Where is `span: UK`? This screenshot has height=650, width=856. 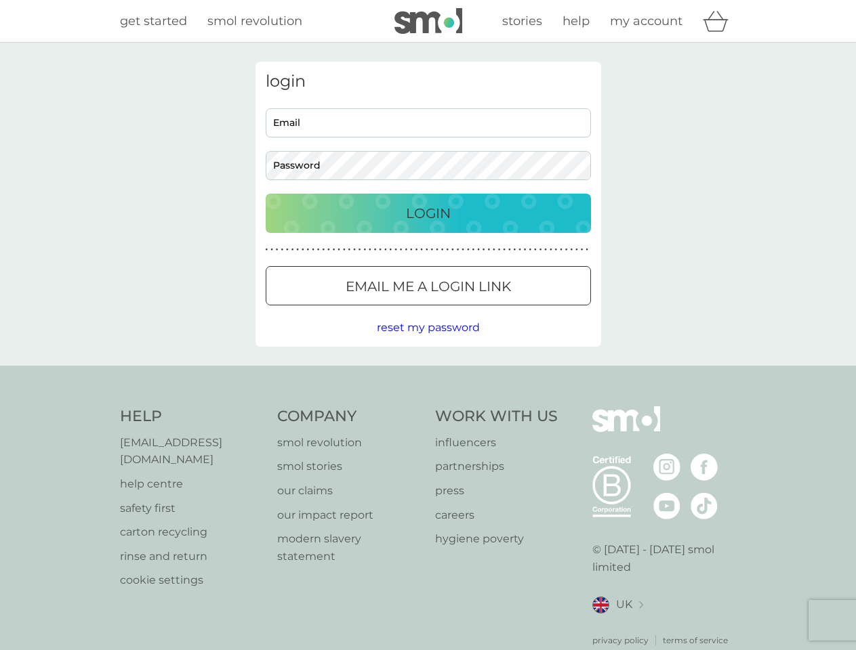
span: UK is located at coordinates (624, 605).